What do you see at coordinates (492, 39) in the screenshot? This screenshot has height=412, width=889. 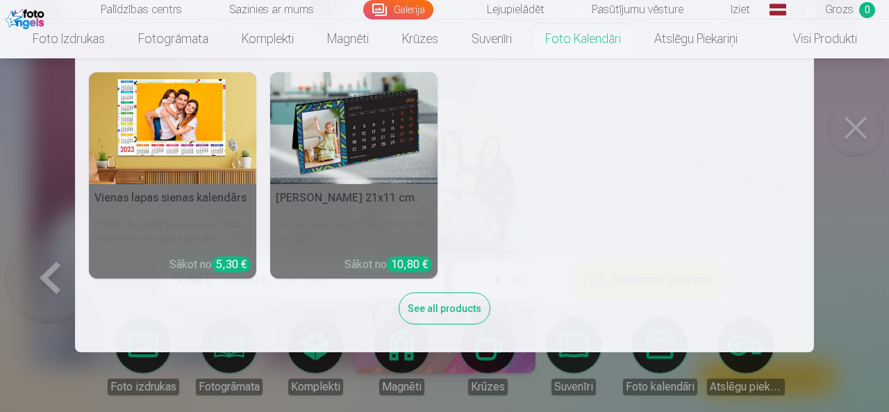 I see `a: Suvenīri` at bounding box center [492, 39].